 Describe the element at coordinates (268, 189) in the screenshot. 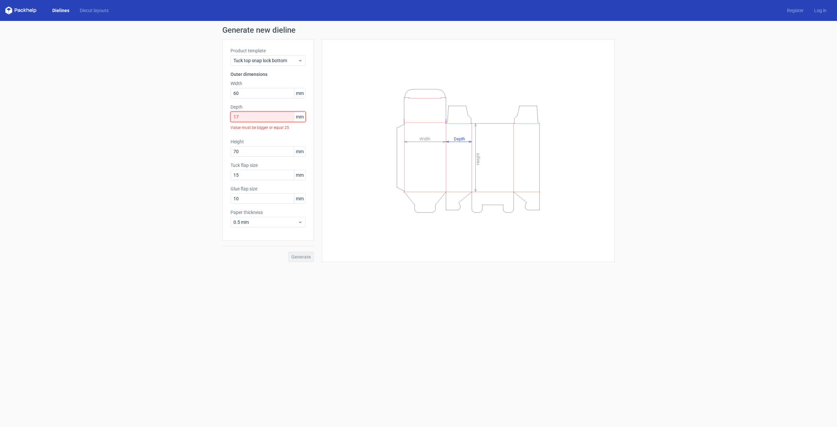

I see `label: Glue flap size` at that location.